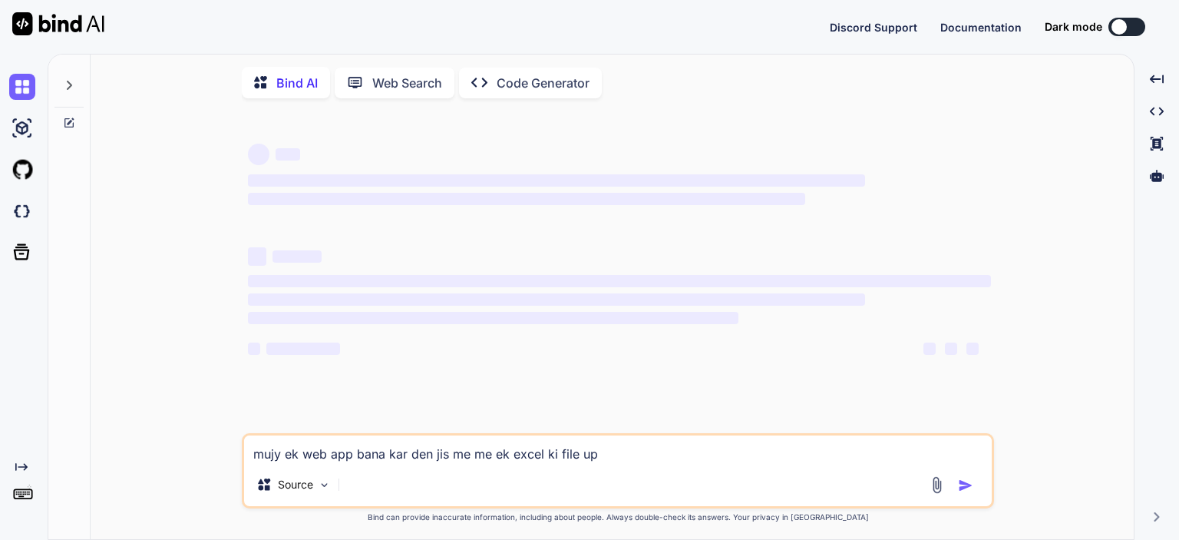 The image size is (1179, 540). What do you see at coordinates (543, 83) in the screenshot?
I see `p: Code Generator` at bounding box center [543, 83].